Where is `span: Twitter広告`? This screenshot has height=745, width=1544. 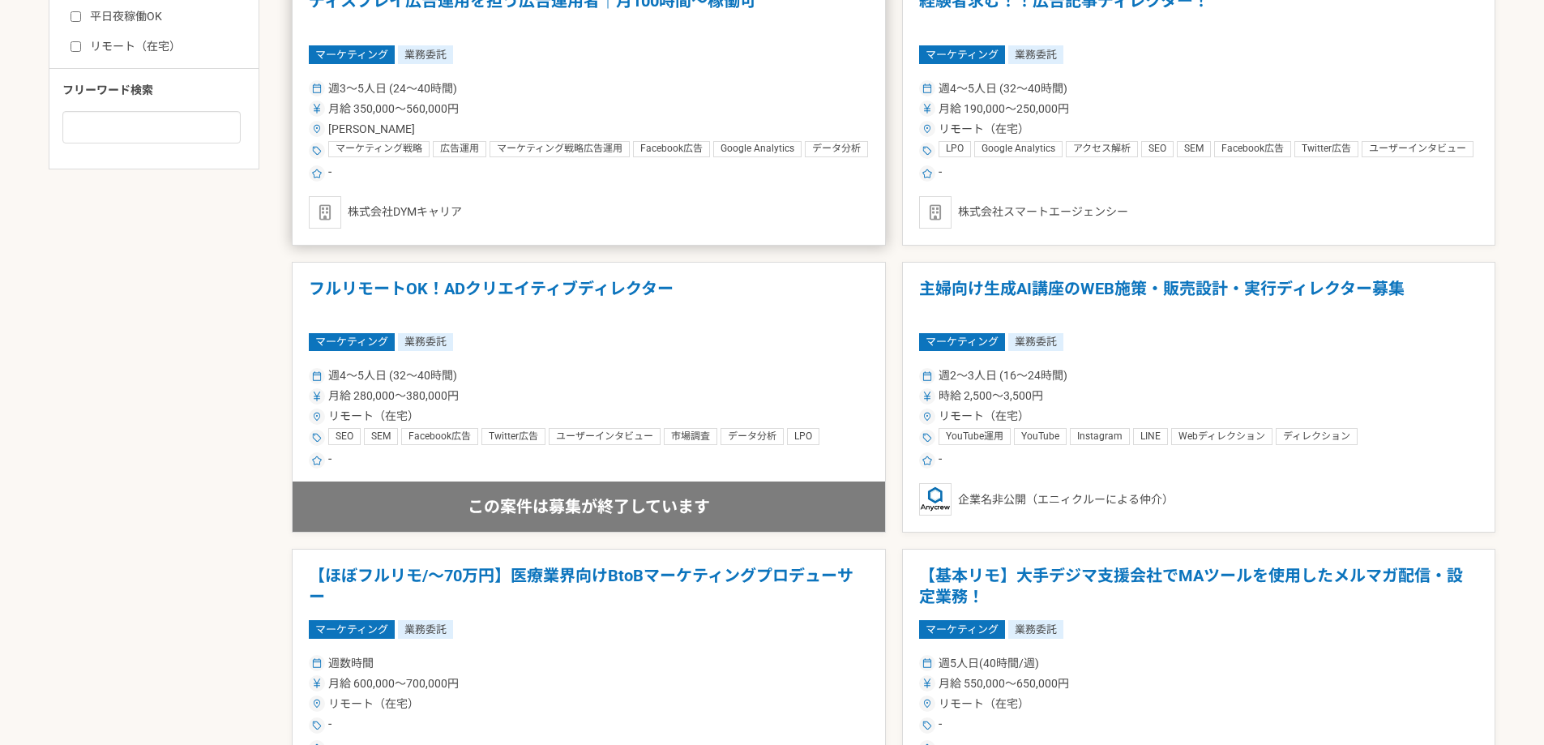 span: Twitter広告 is located at coordinates (513, 437).